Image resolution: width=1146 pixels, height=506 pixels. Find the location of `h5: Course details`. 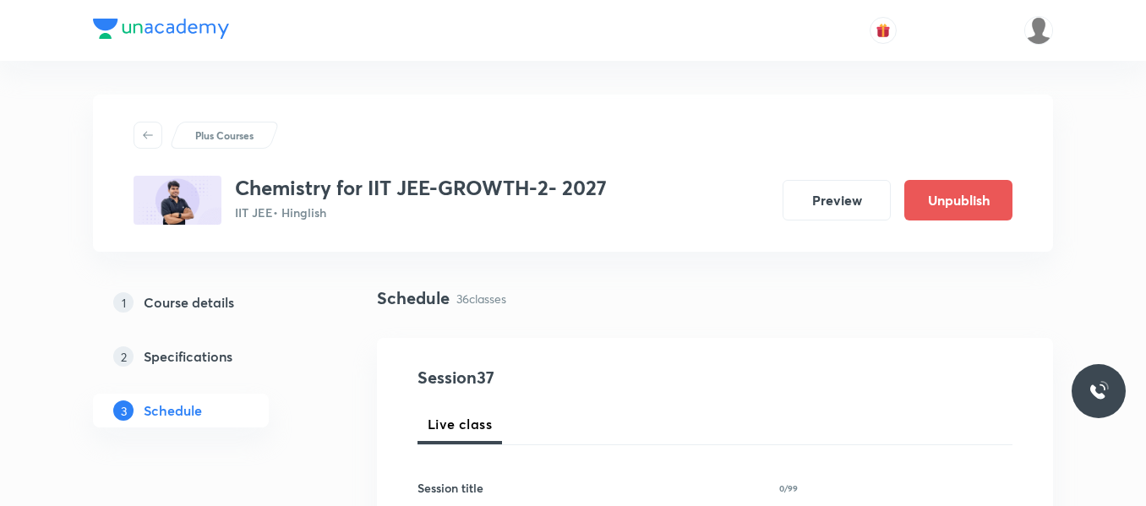

h5: Course details is located at coordinates (188, 303).